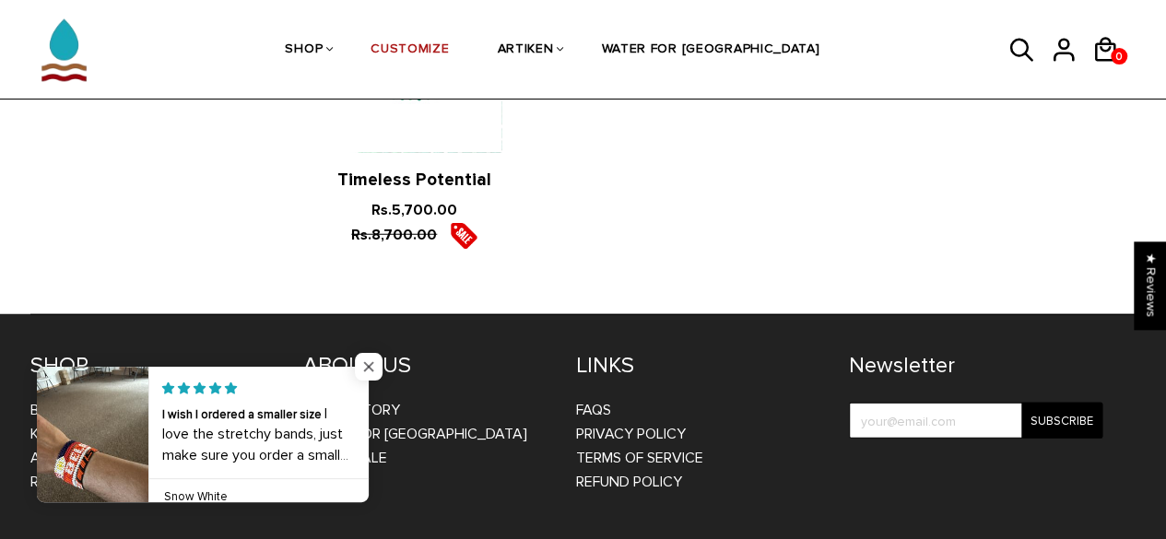  Describe the element at coordinates (1119, 56) in the screenshot. I see `span: 0` at that location.